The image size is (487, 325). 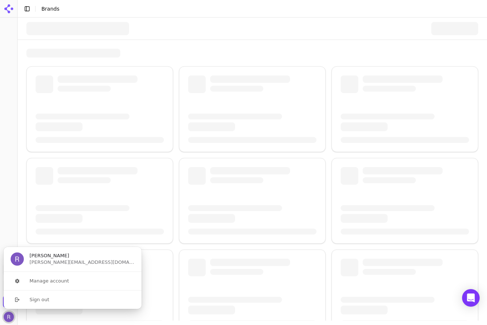 I want to click on button: Manage account, so click(x=73, y=281).